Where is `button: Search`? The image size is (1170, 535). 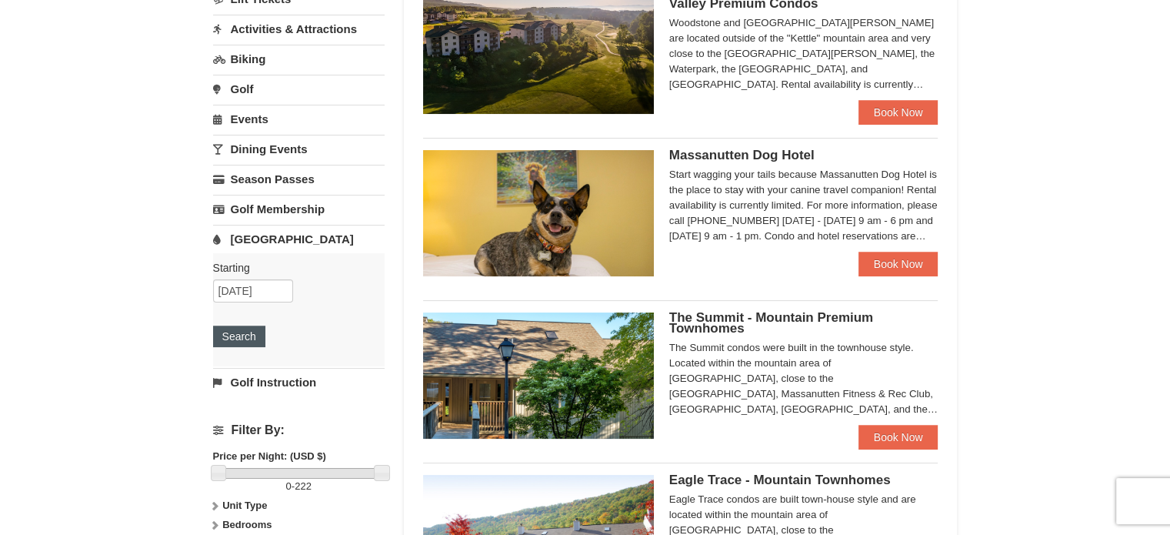 button: Search is located at coordinates (239, 336).